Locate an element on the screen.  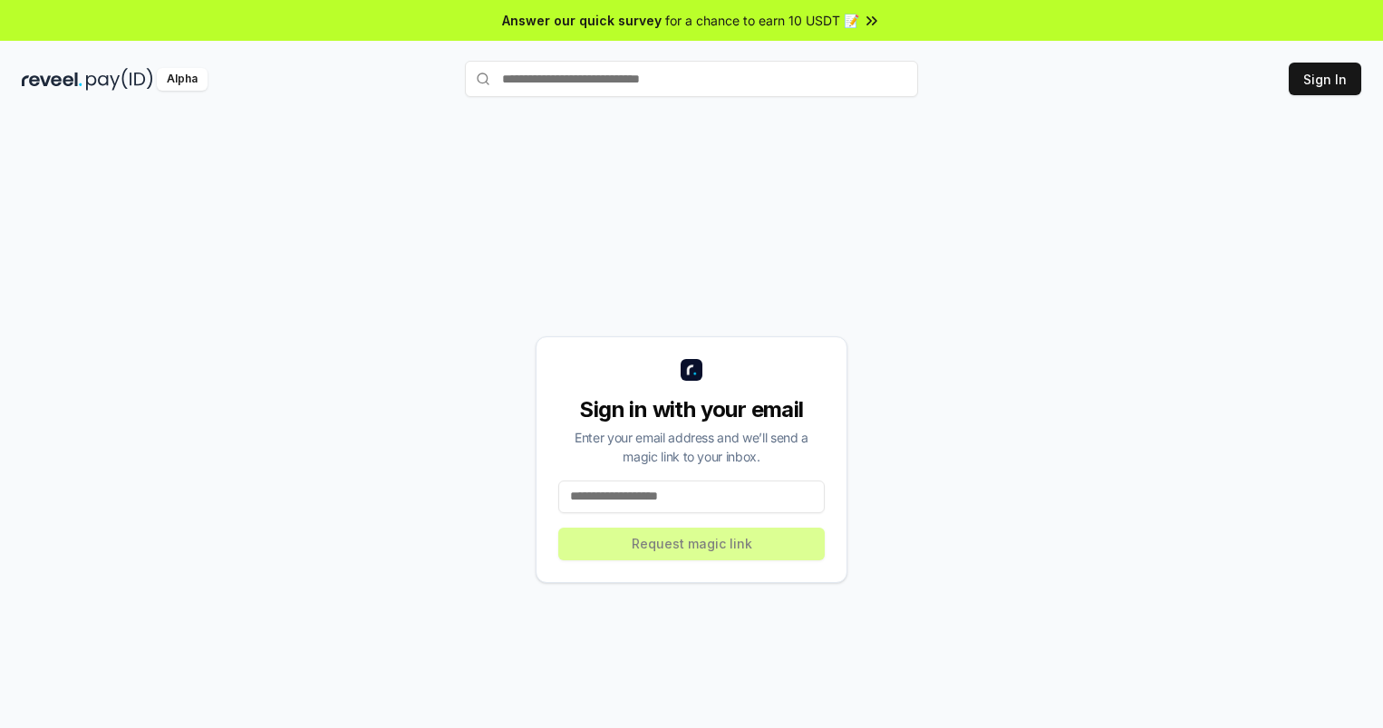
div: Alpha is located at coordinates (182, 79).